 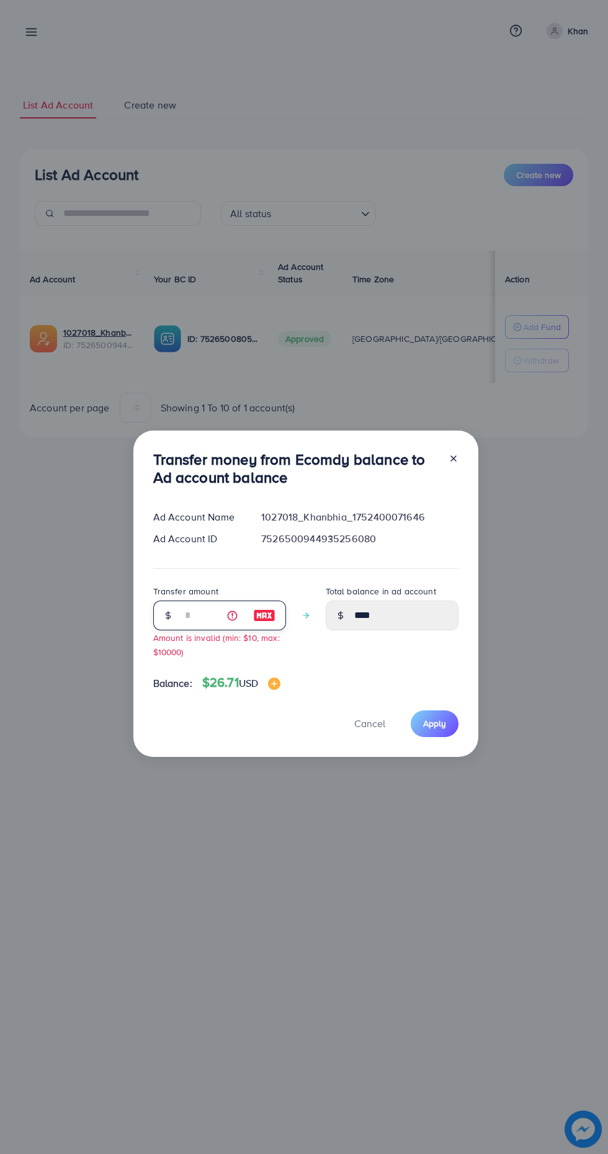 I want to click on div: 7526500944935256080, so click(x=359, y=539).